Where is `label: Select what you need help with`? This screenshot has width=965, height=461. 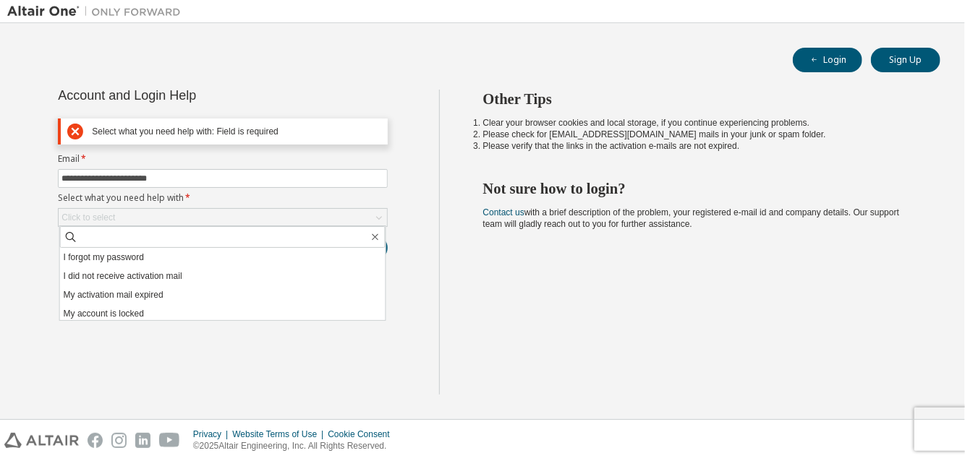 label: Select what you need help with is located at coordinates (223, 198).